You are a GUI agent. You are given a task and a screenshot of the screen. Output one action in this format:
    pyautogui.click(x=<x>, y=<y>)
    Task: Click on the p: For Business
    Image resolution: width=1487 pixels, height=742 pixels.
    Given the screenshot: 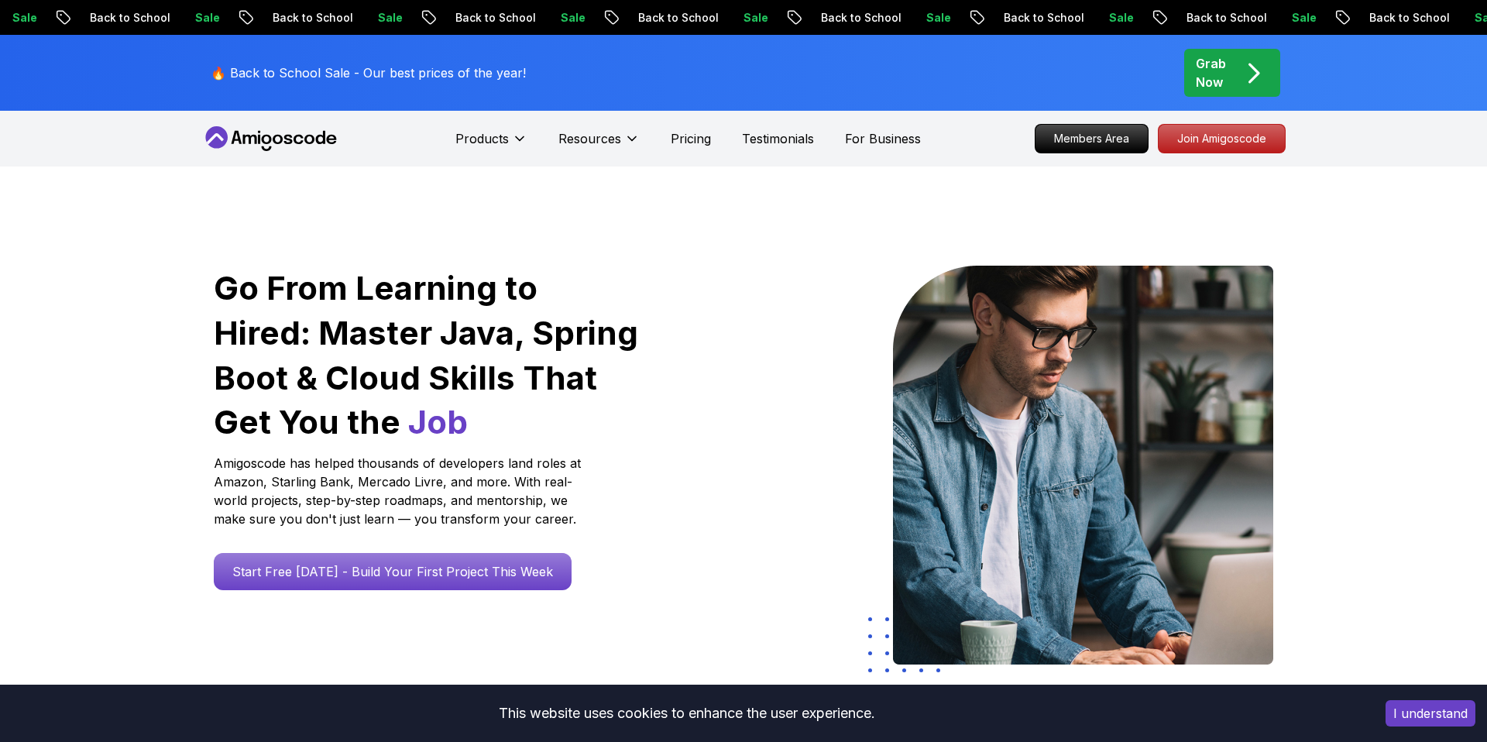 What is the action you would take?
    pyautogui.click(x=883, y=139)
    